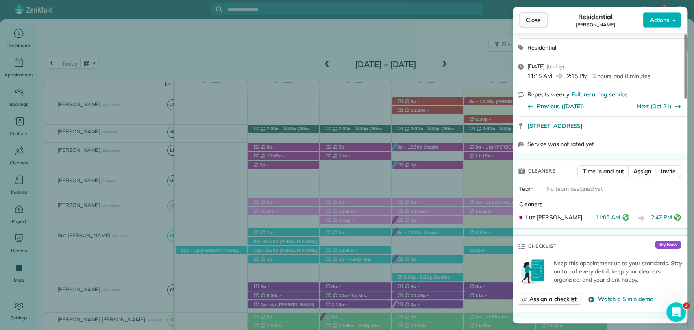 This screenshot has width=694, height=330. What do you see at coordinates (618, 271) in the screenshot?
I see `p: Keep this appointment up to your standards. Stay on top of every detail, keep your cleaners organ...` at bounding box center [618, 271].